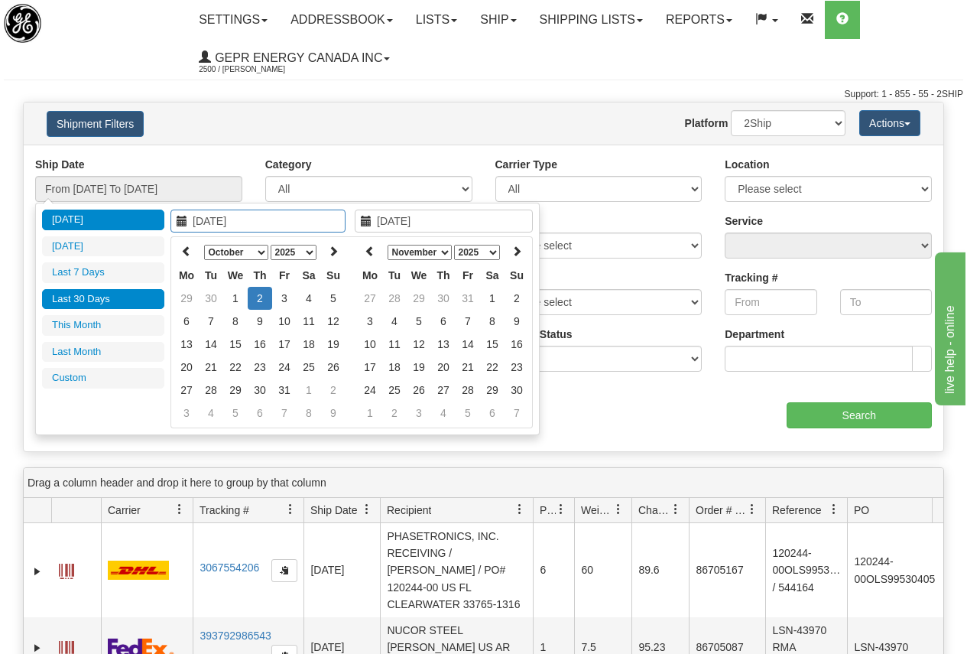 The image size is (967, 654). I want to click on a: Shipping lists, so click(591, 20).